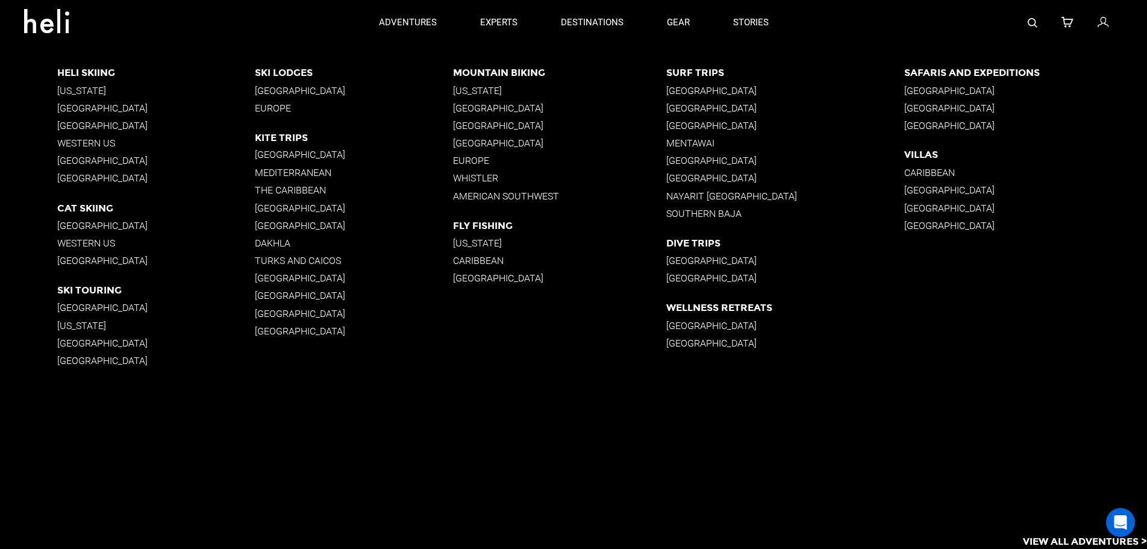  I want to click on p: destinations, so click(592, 22).